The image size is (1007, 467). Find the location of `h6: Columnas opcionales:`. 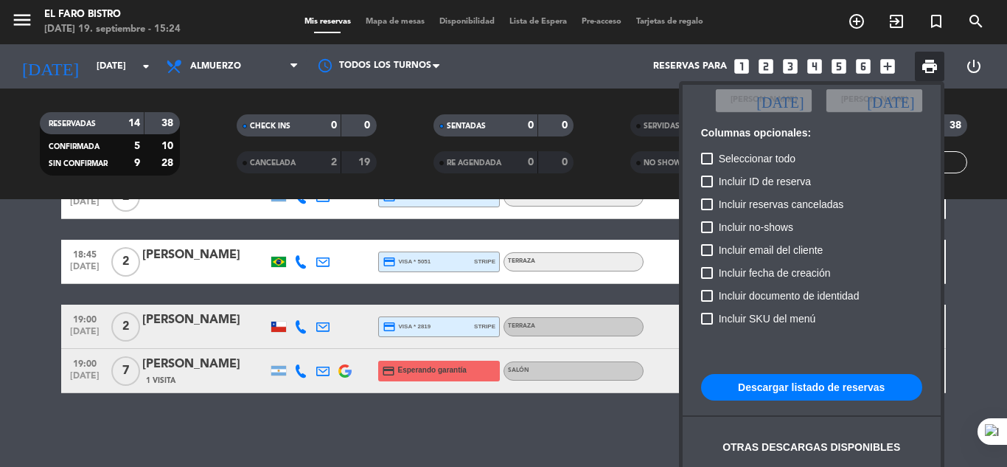

h6: Columnas opcionales: is located at coordinates (811, 133).